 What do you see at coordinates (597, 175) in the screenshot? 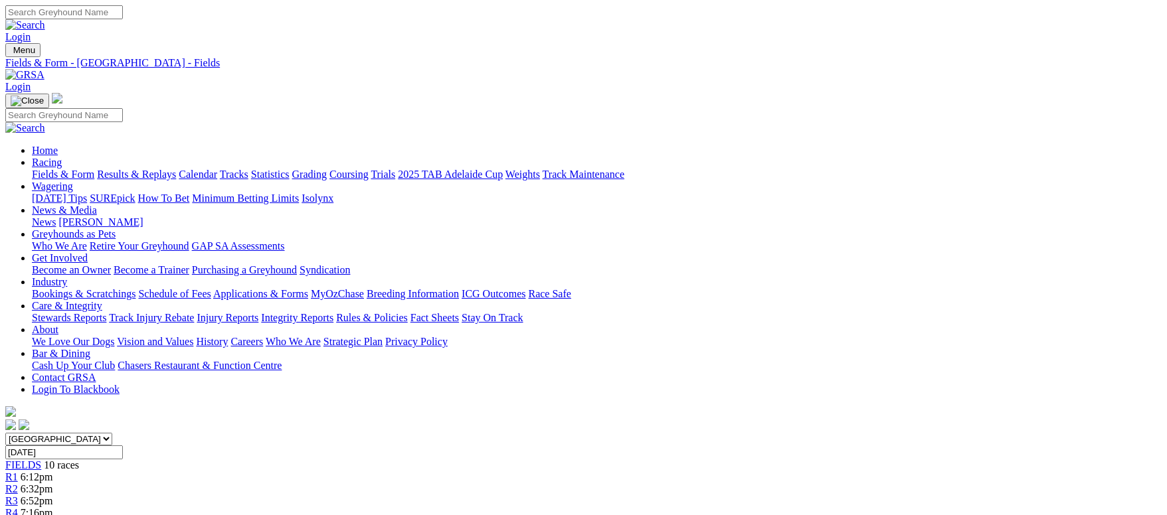
I see `div: Racing` at bounding box center [597, 175].